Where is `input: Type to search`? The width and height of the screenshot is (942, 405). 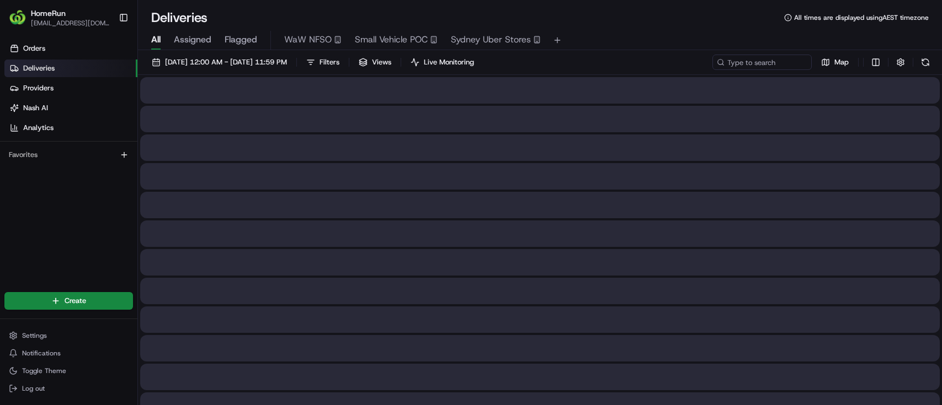 input: Type to search is located at coordinates (762, 62).